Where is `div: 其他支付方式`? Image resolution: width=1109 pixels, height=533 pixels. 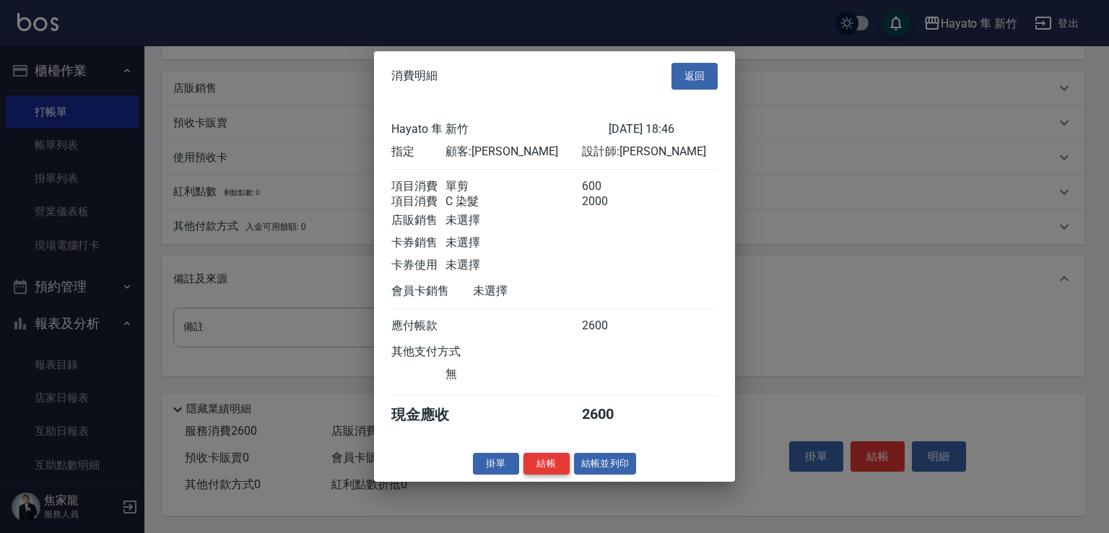 div: 其他支付方式 is located at coordinates (446, 351).